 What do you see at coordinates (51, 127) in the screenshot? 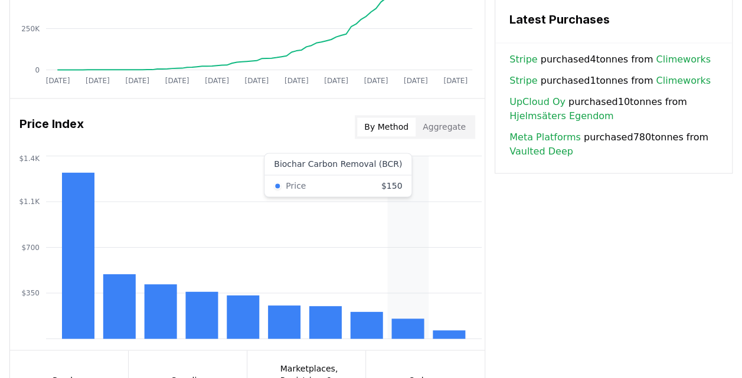
I see `h3: Price Index` at bounding box center [51, 127].